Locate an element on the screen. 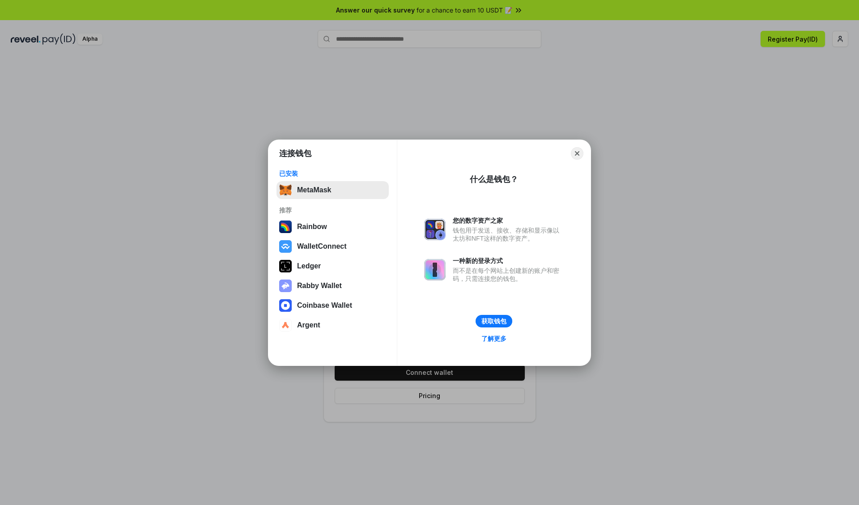 Image resolution: width=859 pixels, height=505 pixels. button: 获取钱包 is located at coordinates (494, 321).